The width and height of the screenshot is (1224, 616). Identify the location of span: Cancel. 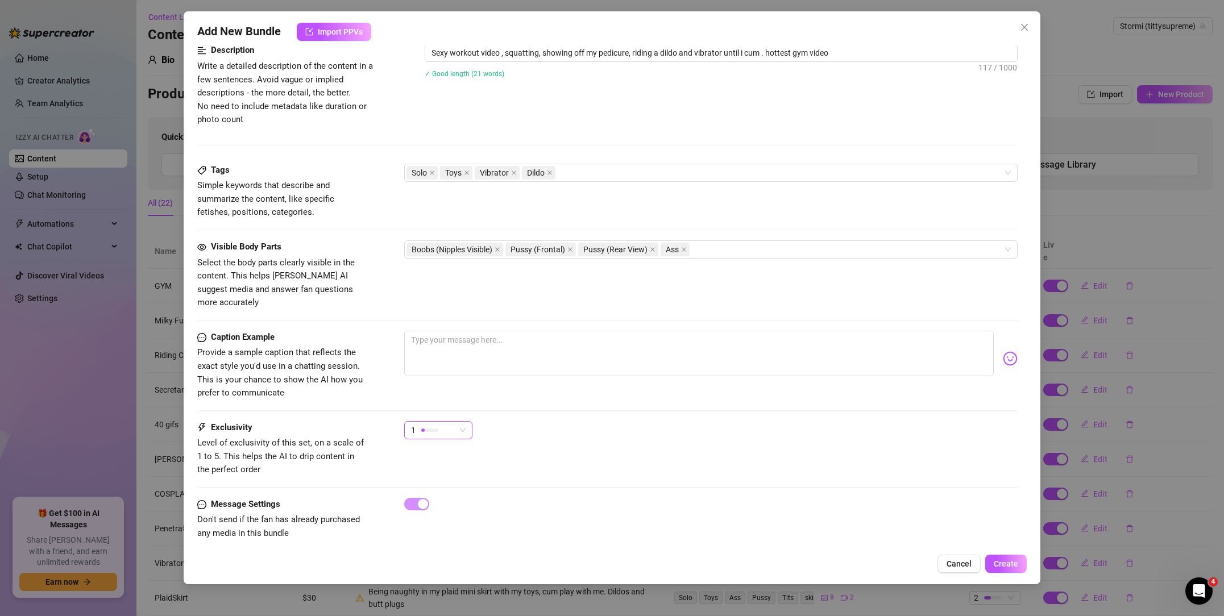
(959, 564).